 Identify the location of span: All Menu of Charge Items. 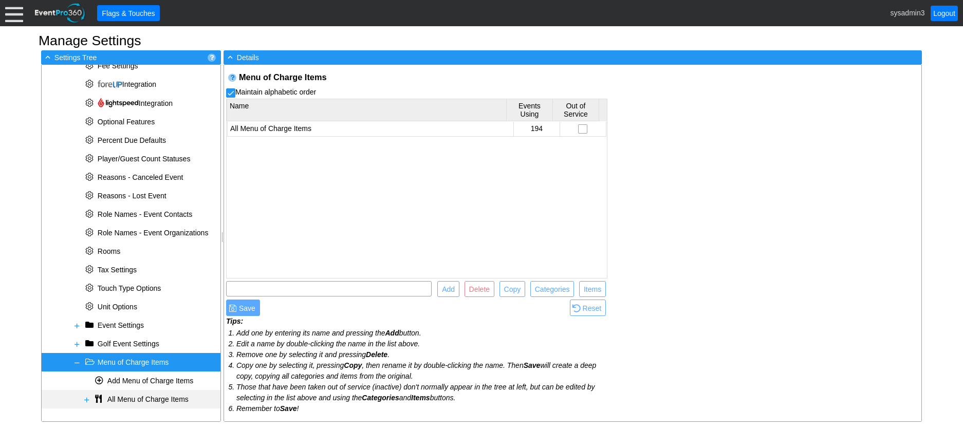
(148, 399).